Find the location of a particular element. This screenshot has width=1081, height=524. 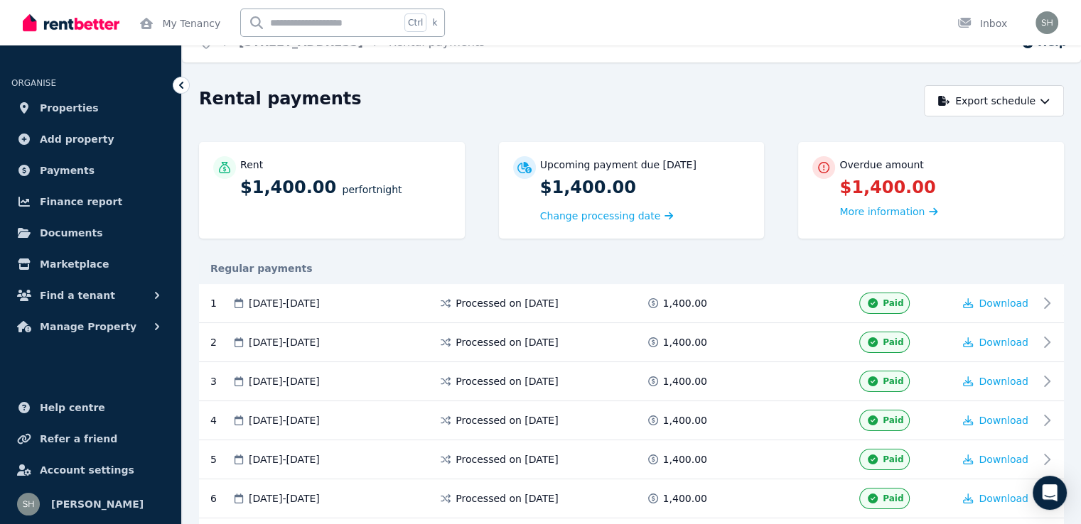

span: Ctrl is located at coordinates (415, 23).